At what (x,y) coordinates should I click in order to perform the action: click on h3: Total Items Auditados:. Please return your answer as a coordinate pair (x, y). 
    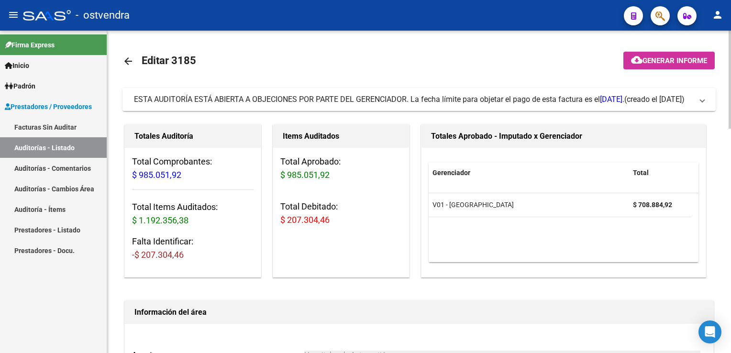
    Looking at the image, I should click on (193, 214).